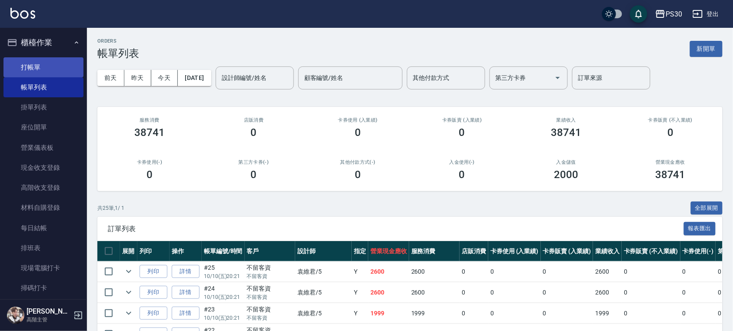 Image resolution: width=733 pixels, height=331 pixels. Describe the element at coordinates (43, 67) in the screenshot. I see `a: 打帳單` at that location.